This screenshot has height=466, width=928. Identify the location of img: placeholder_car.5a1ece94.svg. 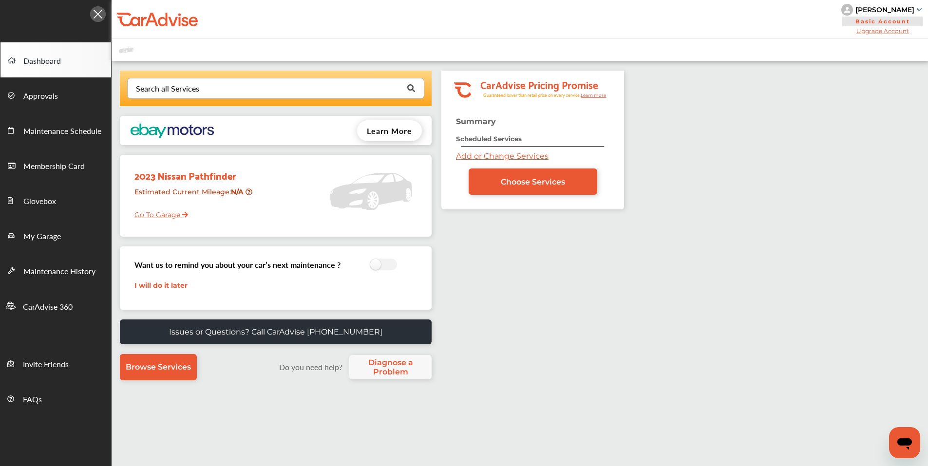
(371, 191).